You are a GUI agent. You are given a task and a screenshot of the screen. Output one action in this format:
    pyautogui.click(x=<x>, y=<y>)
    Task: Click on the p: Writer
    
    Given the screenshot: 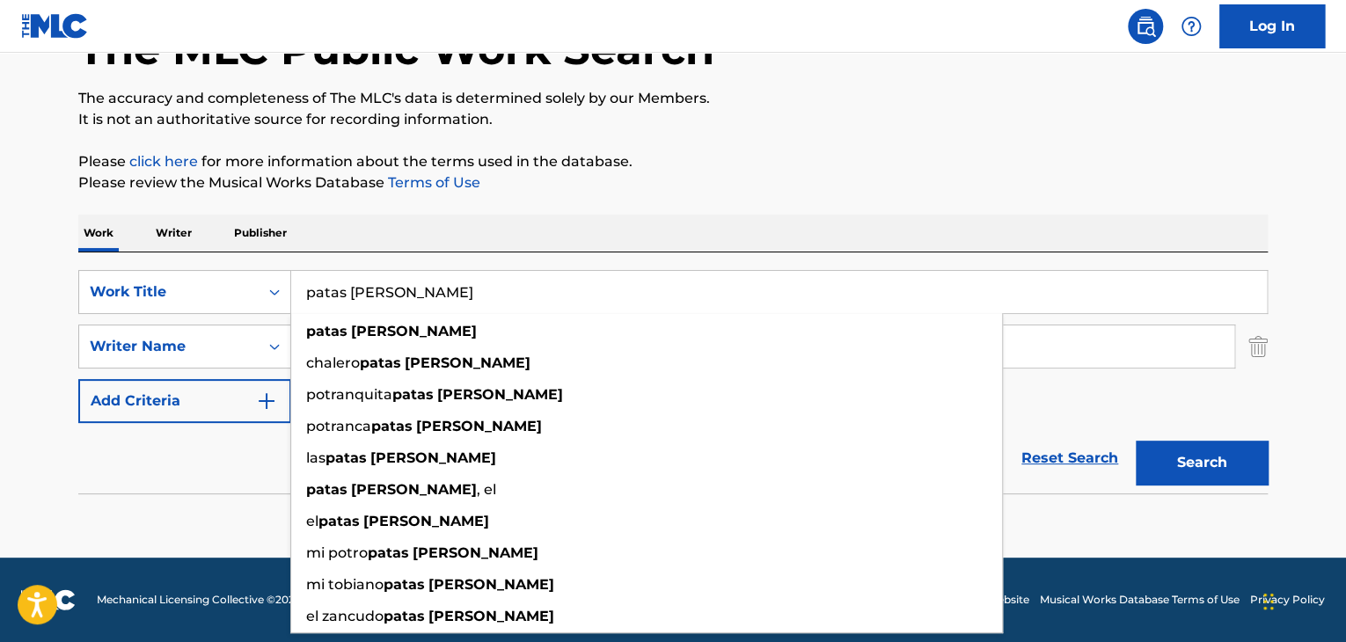 What is the action you would take?
    pyautogui.click(x=173, y=233)
    